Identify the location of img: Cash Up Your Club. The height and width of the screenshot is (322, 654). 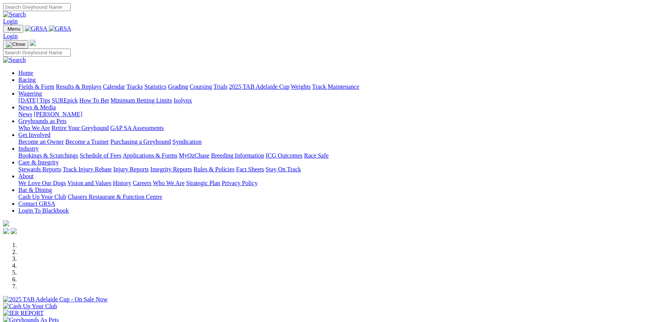
(30, 306).